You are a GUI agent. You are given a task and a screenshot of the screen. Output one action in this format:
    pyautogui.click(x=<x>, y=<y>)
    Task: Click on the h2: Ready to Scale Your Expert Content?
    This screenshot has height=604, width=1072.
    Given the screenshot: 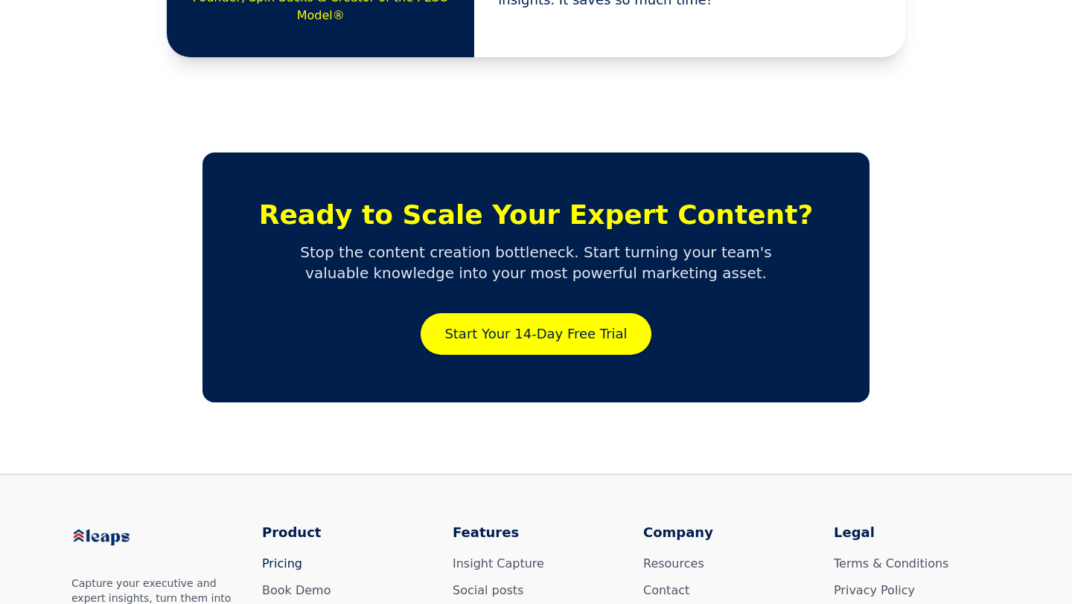 What is the action you would take?
    pyautogui.click(x=536, y=215)
    